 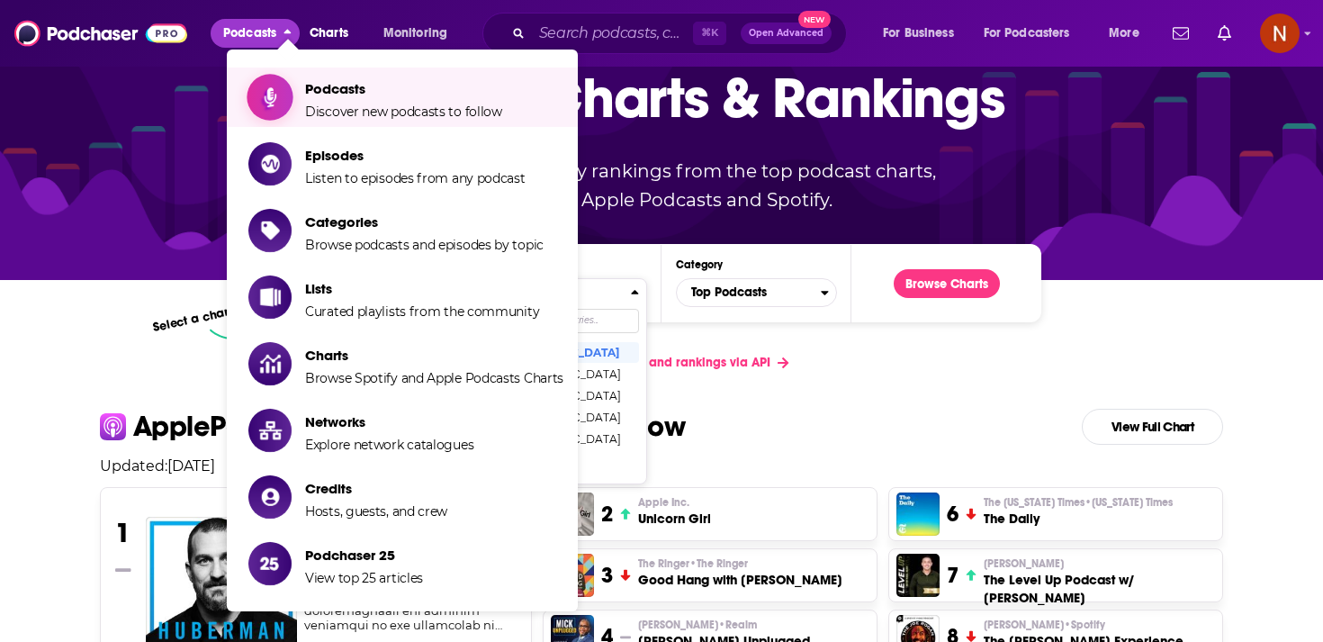 I want to click on span: Curated playlists from the community, so click(x=422, y=311).